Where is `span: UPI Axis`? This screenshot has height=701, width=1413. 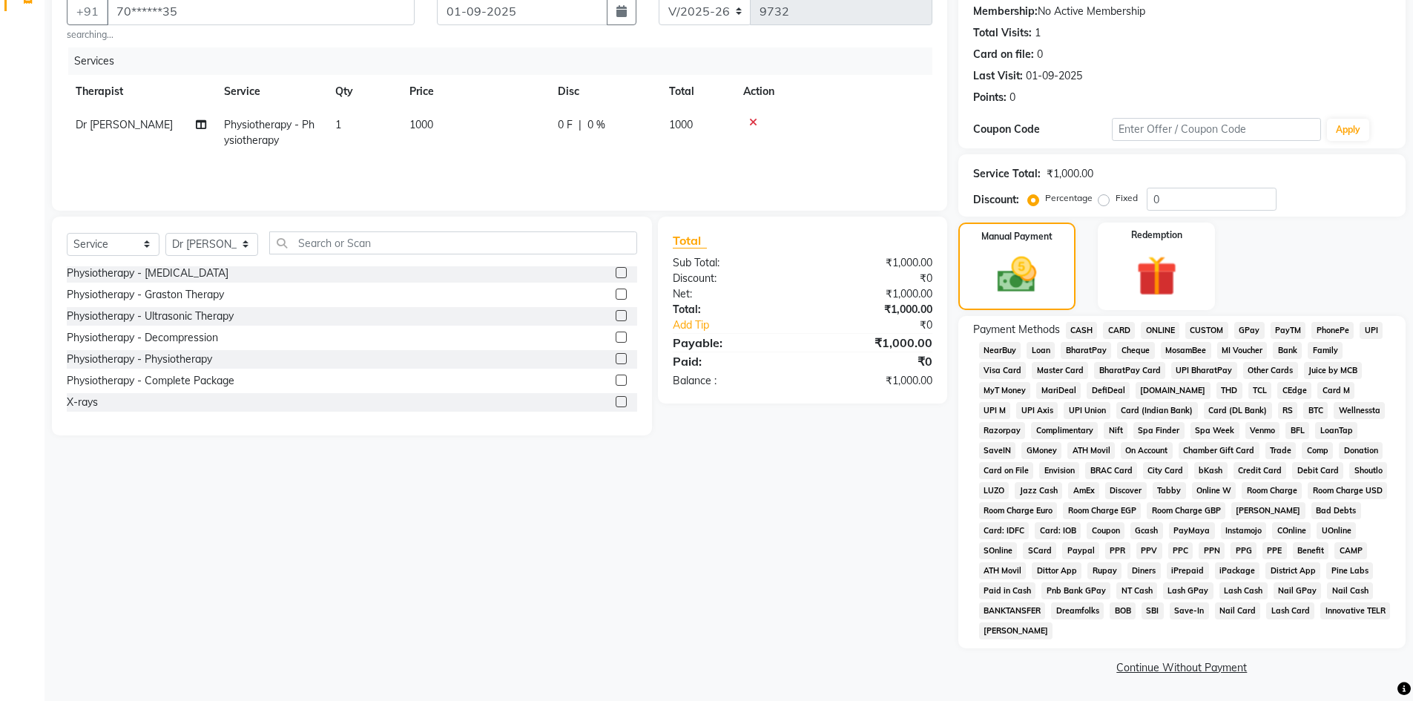 span: UPI Axis is located at coordinates (1037, 410).